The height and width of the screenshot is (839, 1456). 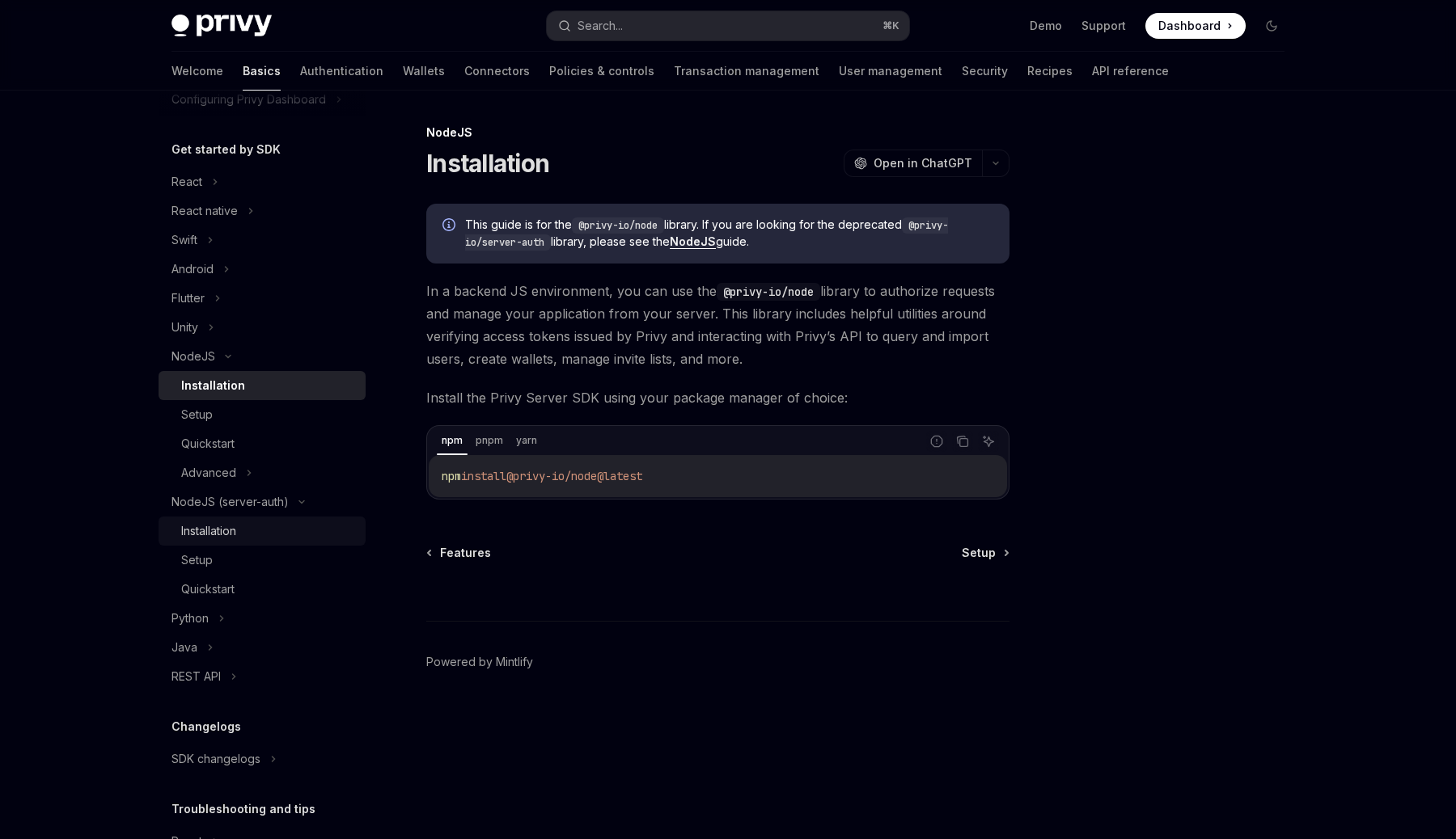 I want to click on a: Authentication, so click(x=341, y=71).